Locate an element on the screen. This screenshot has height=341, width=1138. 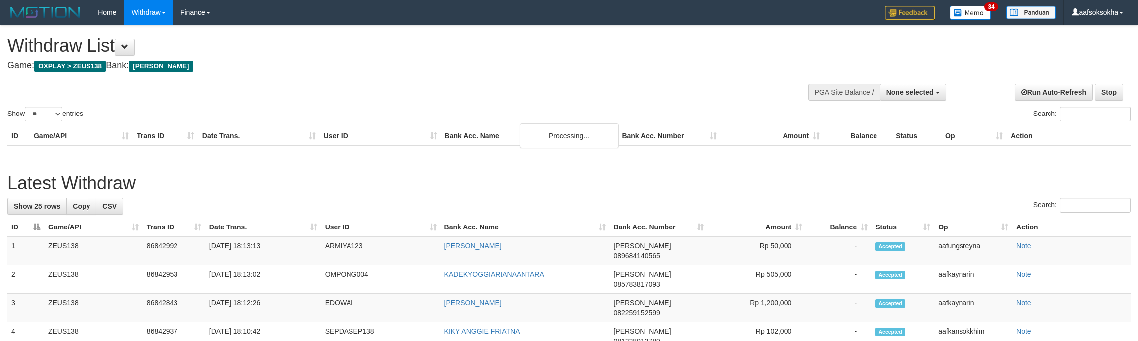
td: 86842953 is located at coordinates (174, 279).